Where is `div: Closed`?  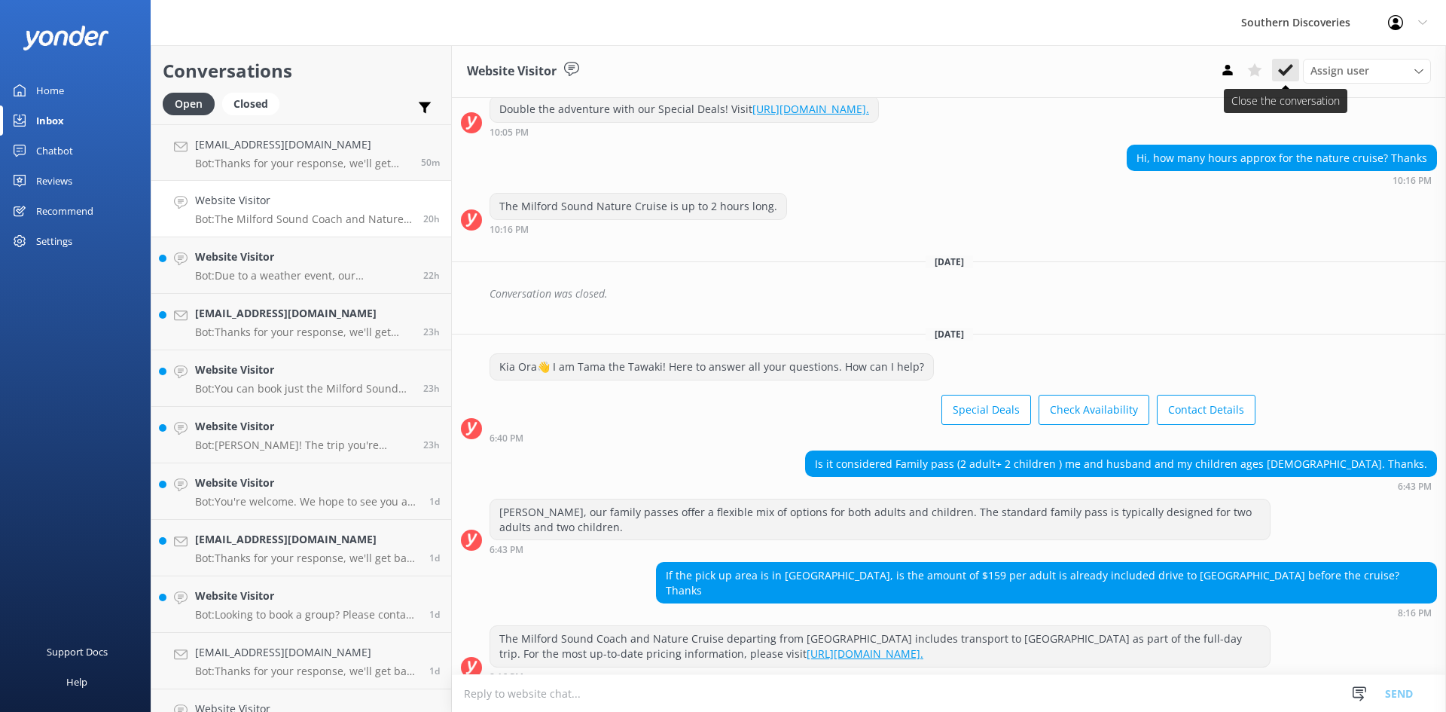
div: Closed is located at coordinates (251, 104).